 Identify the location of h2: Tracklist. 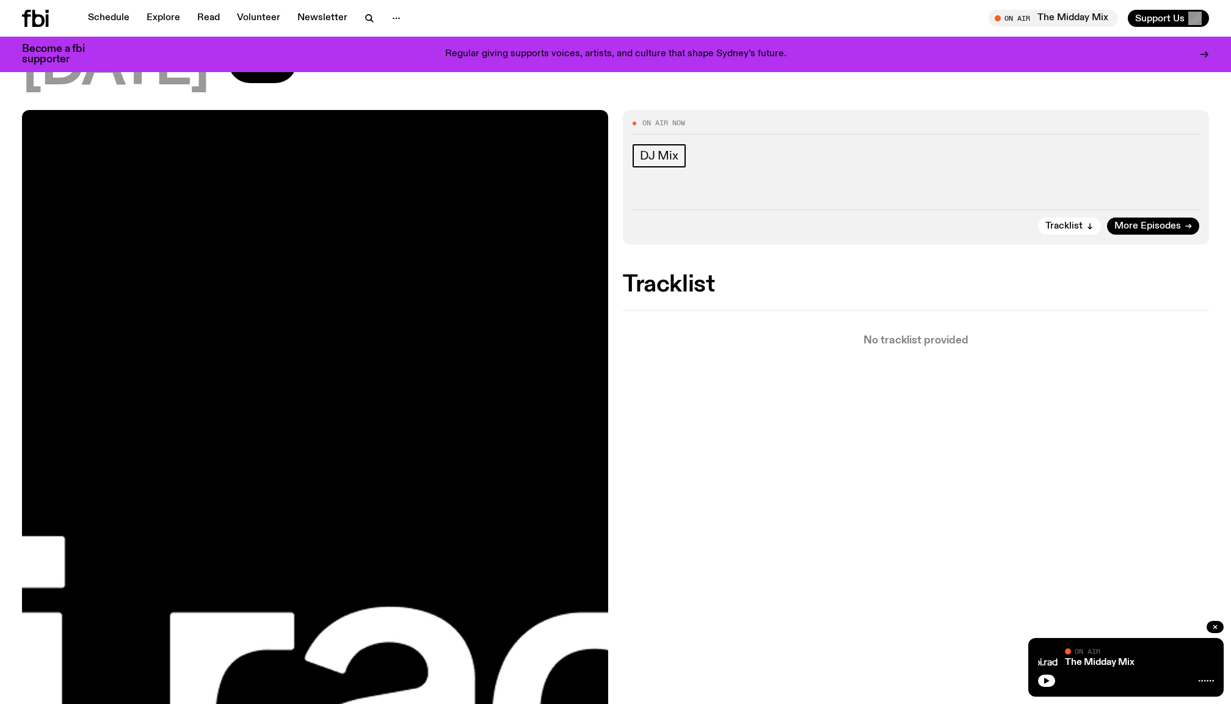
(916, 285).